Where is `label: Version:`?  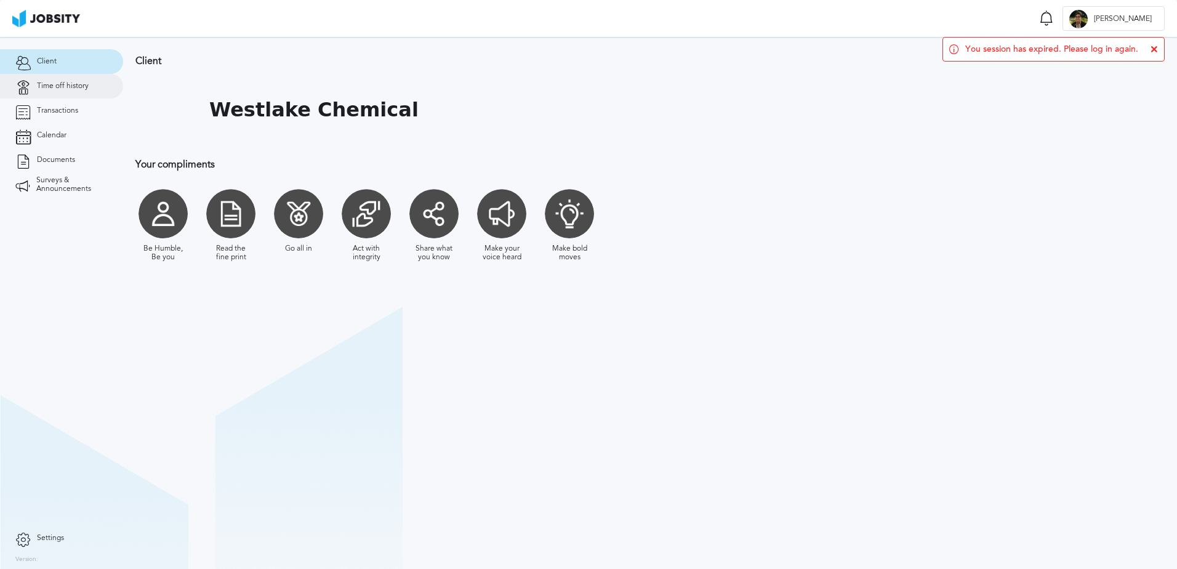
label: Version: is located at coordinates (26, 560).